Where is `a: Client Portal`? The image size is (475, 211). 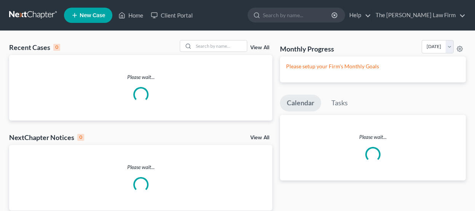
a: Client Portal is located at coordinates (172, 15).